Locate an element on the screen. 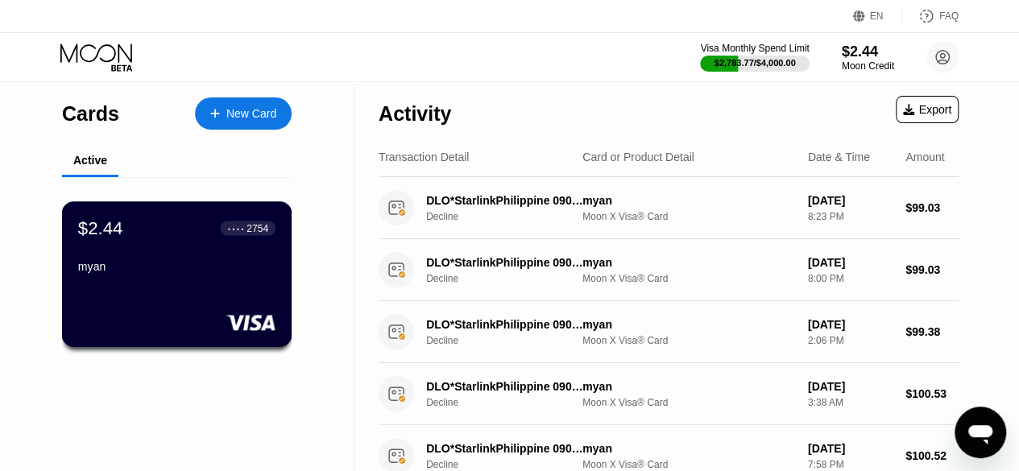 Image resolution: width=1019 pixels, height=471 pixels. div: Export is located at coordinates (927, 110).